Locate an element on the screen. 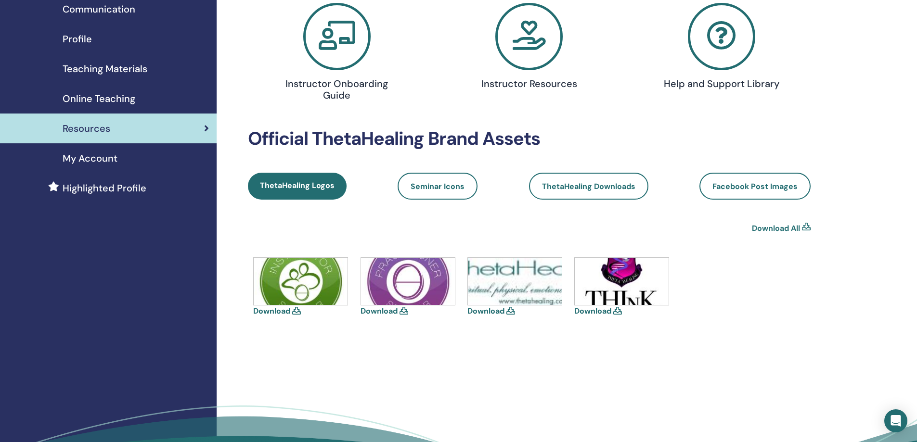 Image resolution: width=917 pixels, height=442 pixels. span: Highlighted Profile is located at coordinates (104, 188).